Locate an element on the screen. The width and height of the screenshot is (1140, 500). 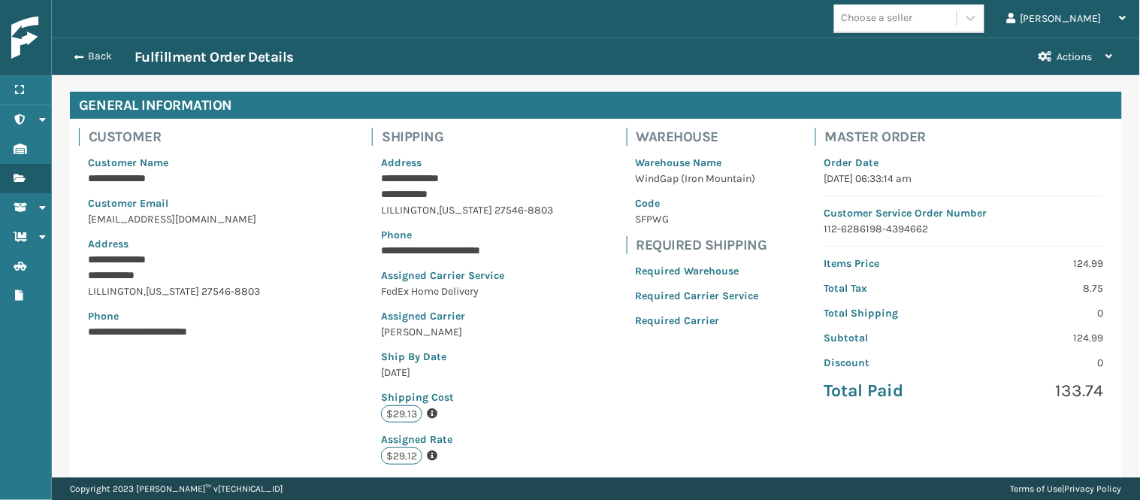
p: Subtotal is located at coordinates (890, 337).